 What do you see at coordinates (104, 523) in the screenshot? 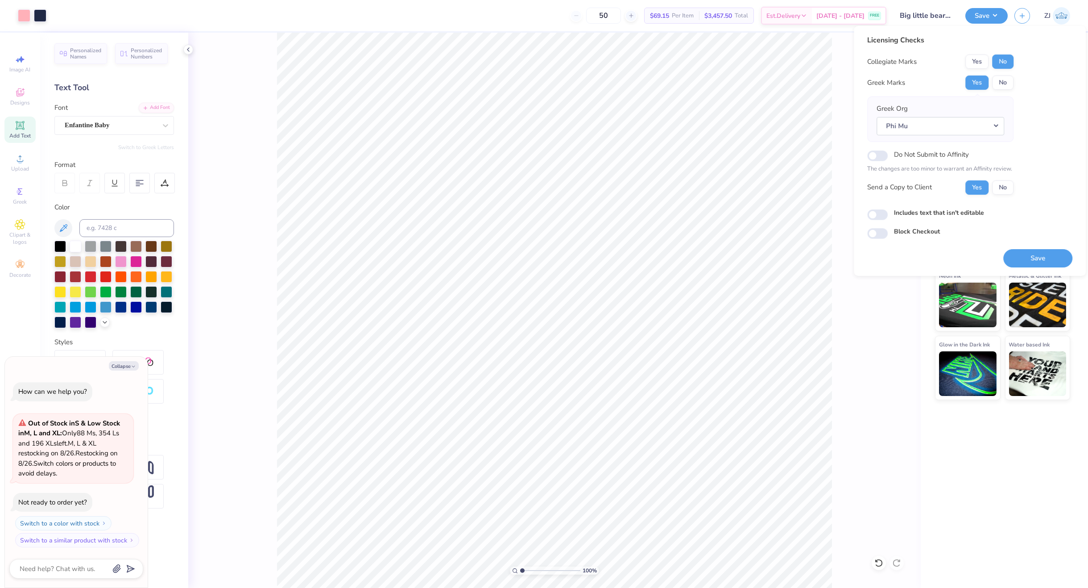
I see `img: Switch to a color with stock` at bounding box center [104, 523].